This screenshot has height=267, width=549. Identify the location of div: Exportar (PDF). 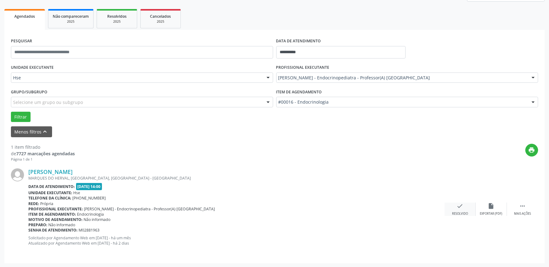
(491, 214).